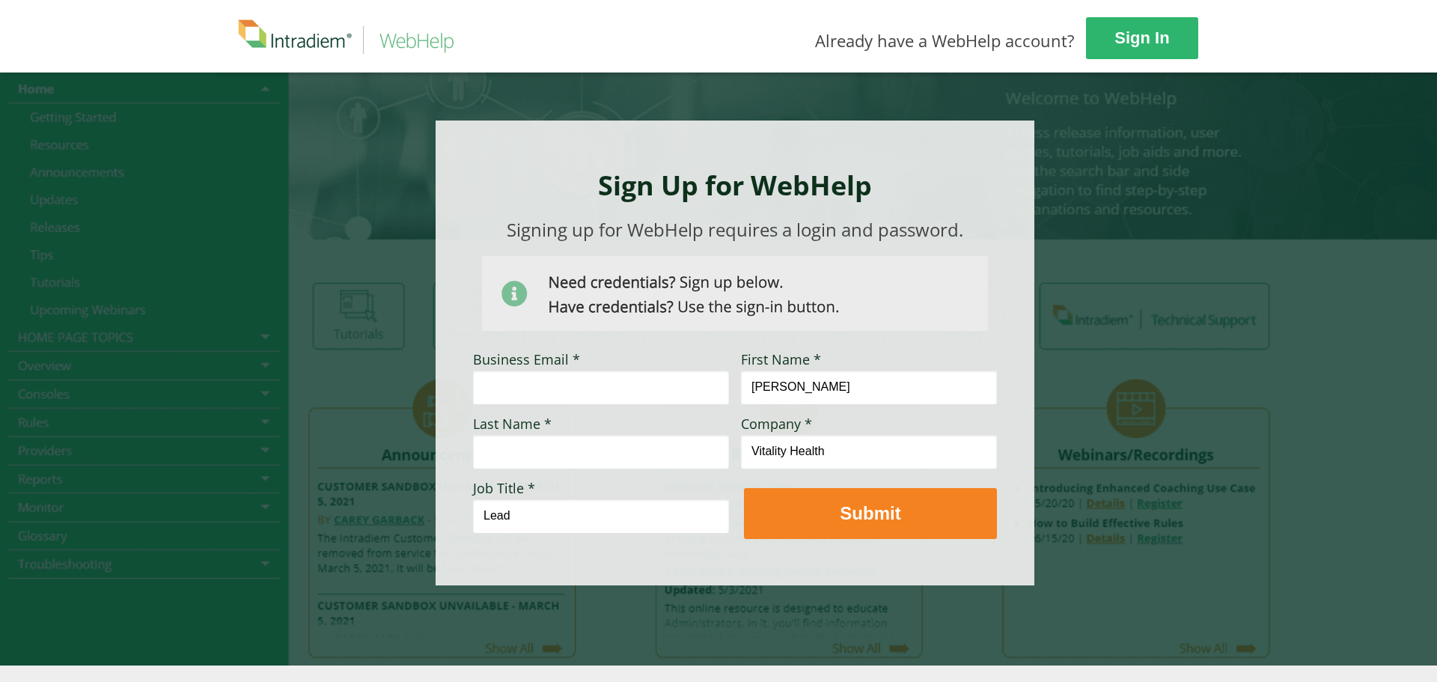  Describe the element at coordinates (1142, 38) in the screenshot. I see `a: Sign In` at that location.